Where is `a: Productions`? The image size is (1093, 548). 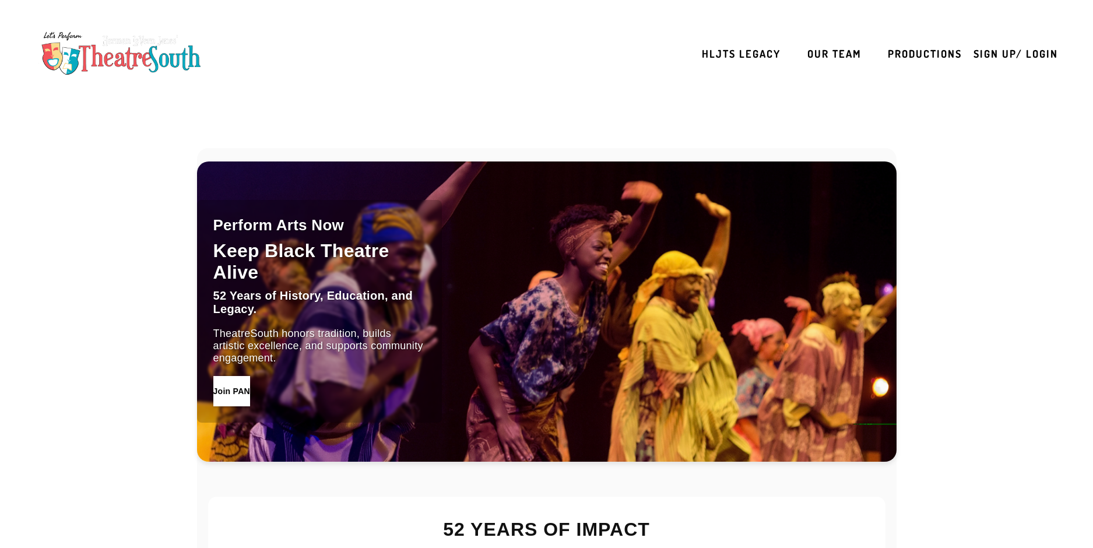
a: Productions is located at coordinates (924, 54).